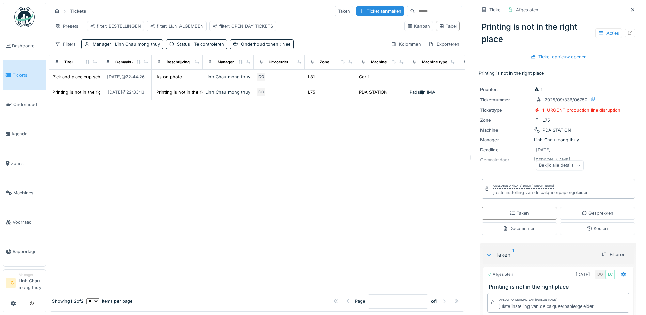 This screenshot has height=315, width=646. What do you see at coordinates (243, 26) in the screenshot?
I see `div: filter: OPEN DAY TICKETS` at bounding box center [243, 26].